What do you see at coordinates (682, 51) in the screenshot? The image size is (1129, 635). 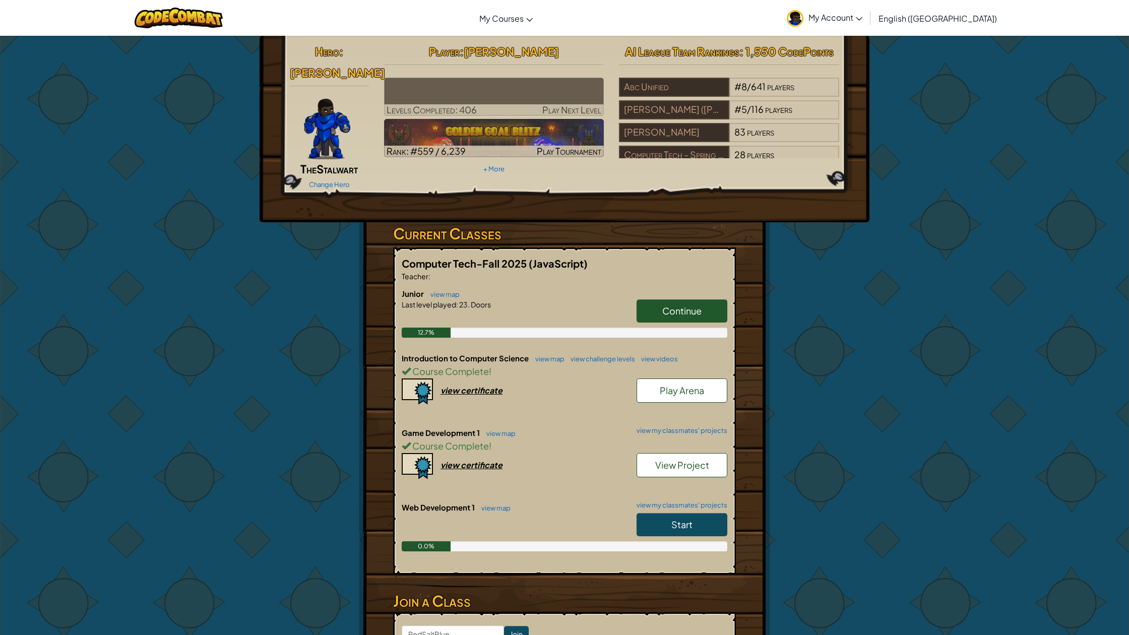 I see `span: AI League Team Rankings` at bounding box center [682, 51].